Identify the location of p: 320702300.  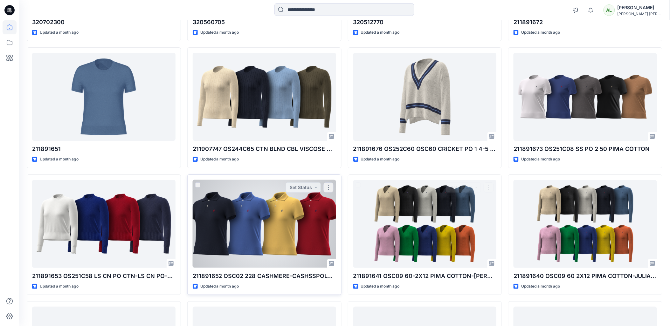
(104, 22).